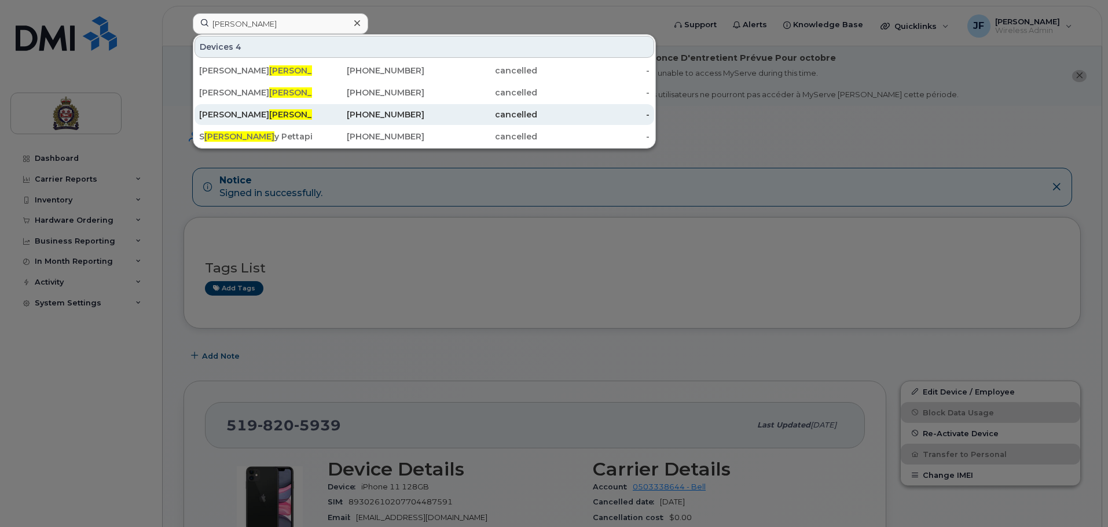  What do you see at coordinates (239, 47) in the screenshot?
I see `span: 4` at bounding box center [239, 47].